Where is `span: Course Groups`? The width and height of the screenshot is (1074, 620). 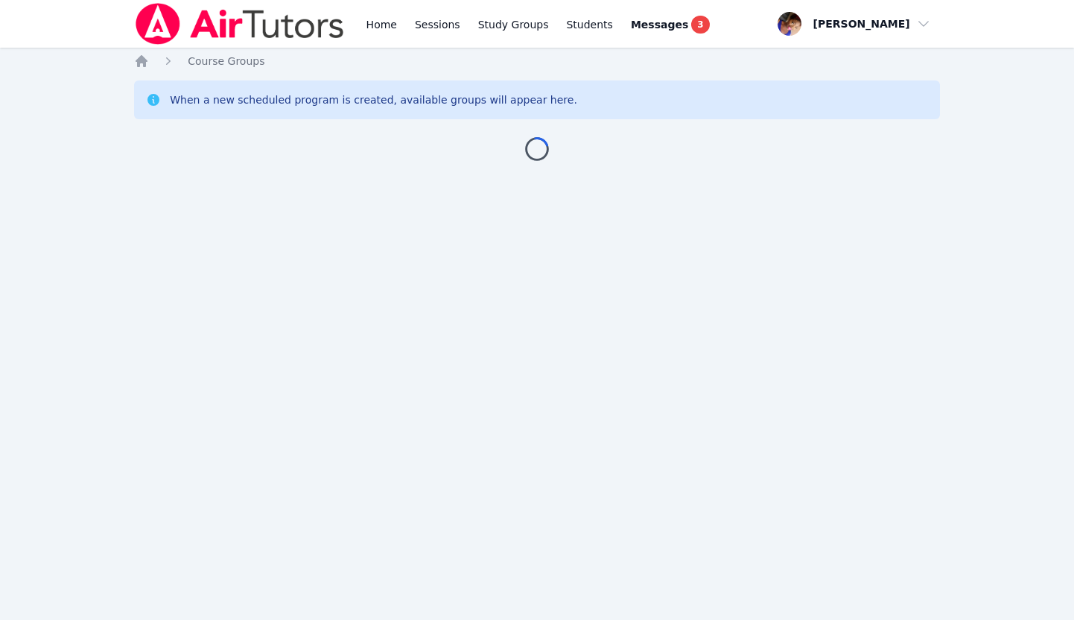 span: Course Groups is located at coordinates (226, 61).